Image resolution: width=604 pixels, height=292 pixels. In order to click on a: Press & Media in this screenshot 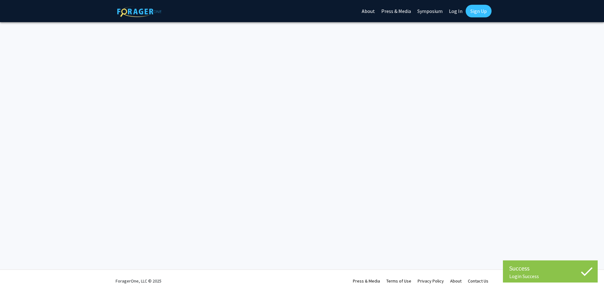, I will do `click(366, 281)`.